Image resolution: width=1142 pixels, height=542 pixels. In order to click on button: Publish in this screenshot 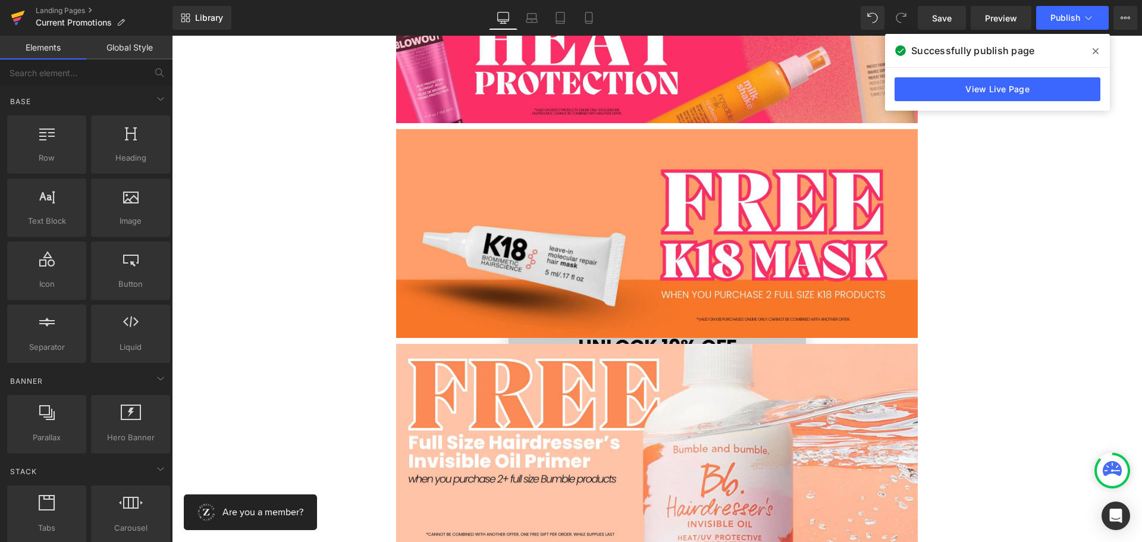, I will do `click(1072, 18)`.